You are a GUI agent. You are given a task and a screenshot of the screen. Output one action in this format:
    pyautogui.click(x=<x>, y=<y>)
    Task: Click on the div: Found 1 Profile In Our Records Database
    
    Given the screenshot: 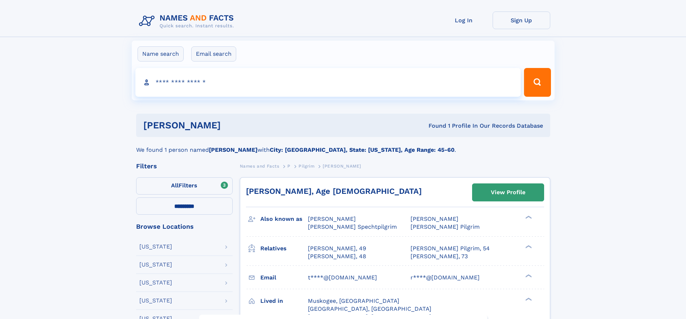 What is the action you would take?
    pyautogui.click(x=434, y=126)
    